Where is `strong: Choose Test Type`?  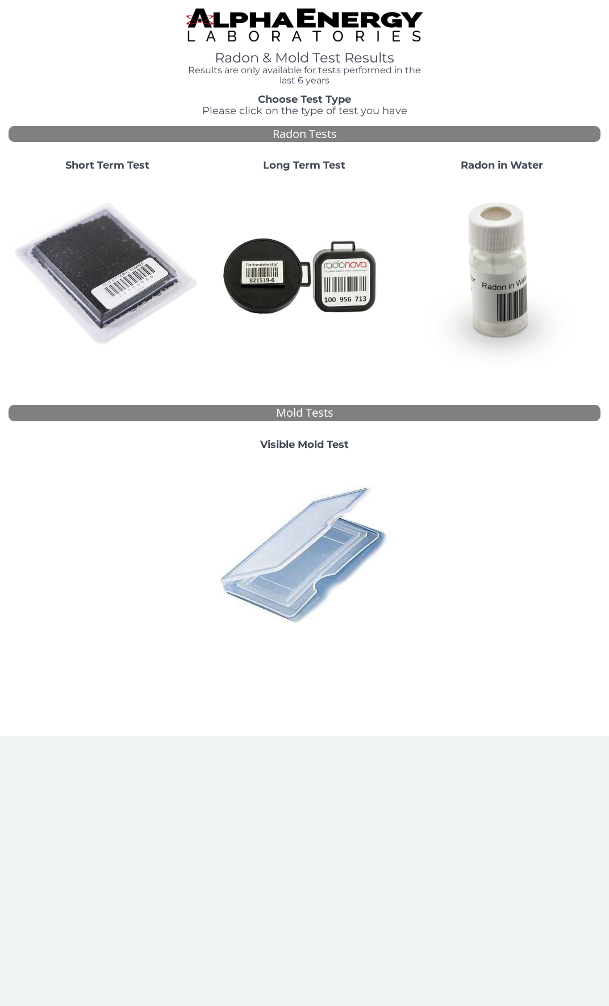 strong: Choose Test Type is located at coordinates (304, 99).